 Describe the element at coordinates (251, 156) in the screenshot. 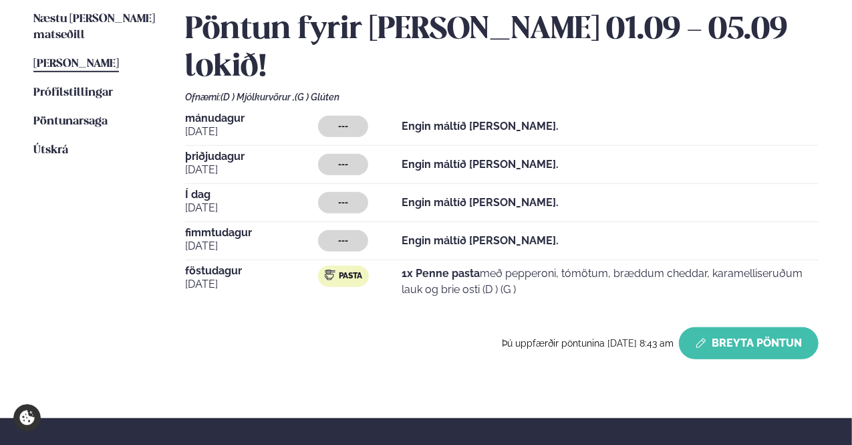

I see `span: þriðjudagur` at that location.